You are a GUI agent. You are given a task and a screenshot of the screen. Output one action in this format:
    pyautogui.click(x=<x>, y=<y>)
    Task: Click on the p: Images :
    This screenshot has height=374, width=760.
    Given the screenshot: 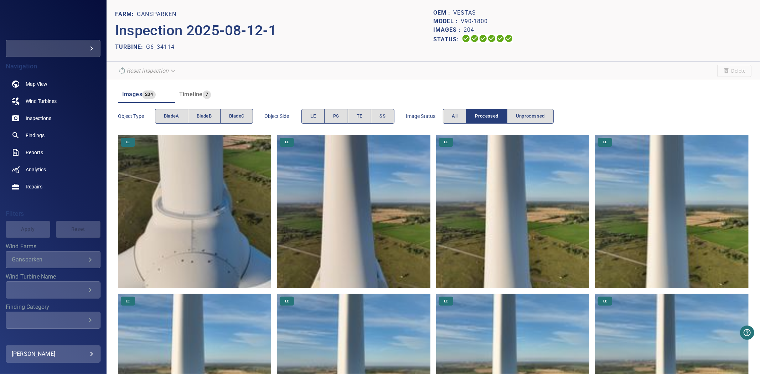 What is the action you would take?
    pyautogui.click(x=448, y=30)
    